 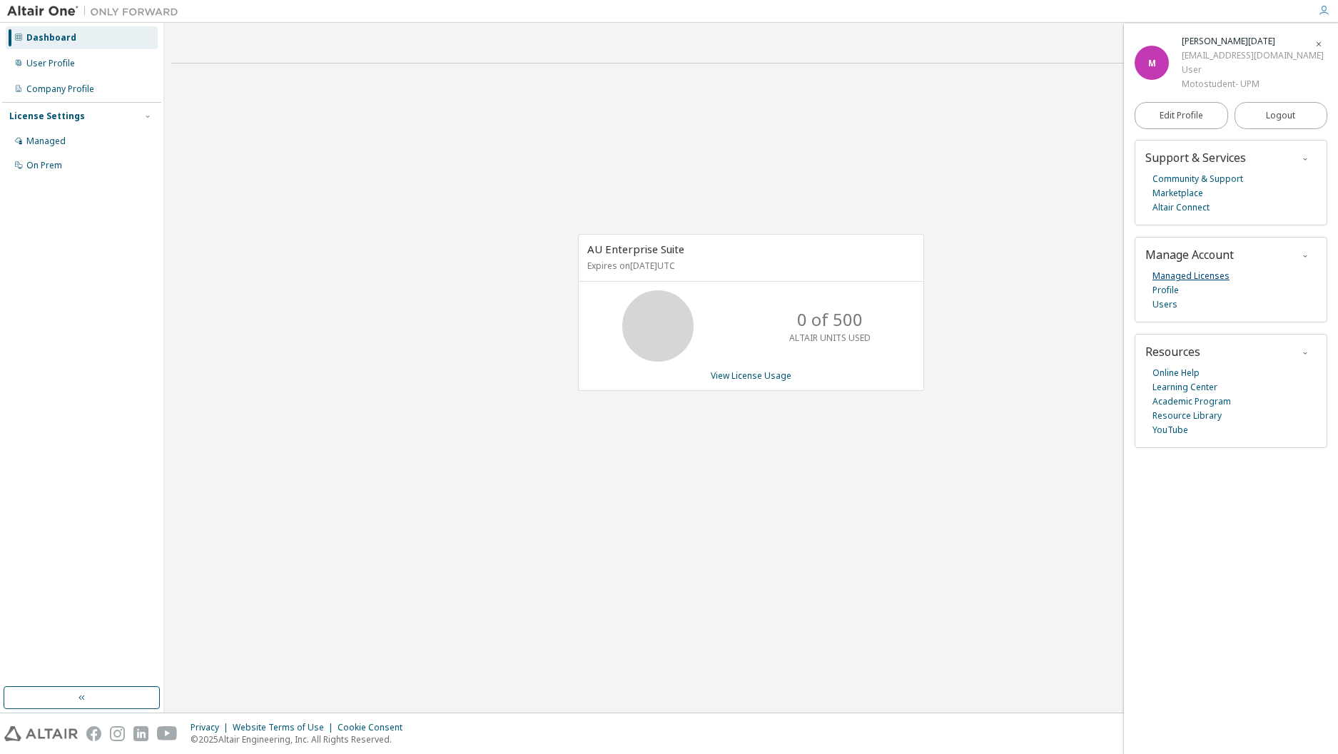 I want to click on button: Logout, so click(x=1281, y=116).